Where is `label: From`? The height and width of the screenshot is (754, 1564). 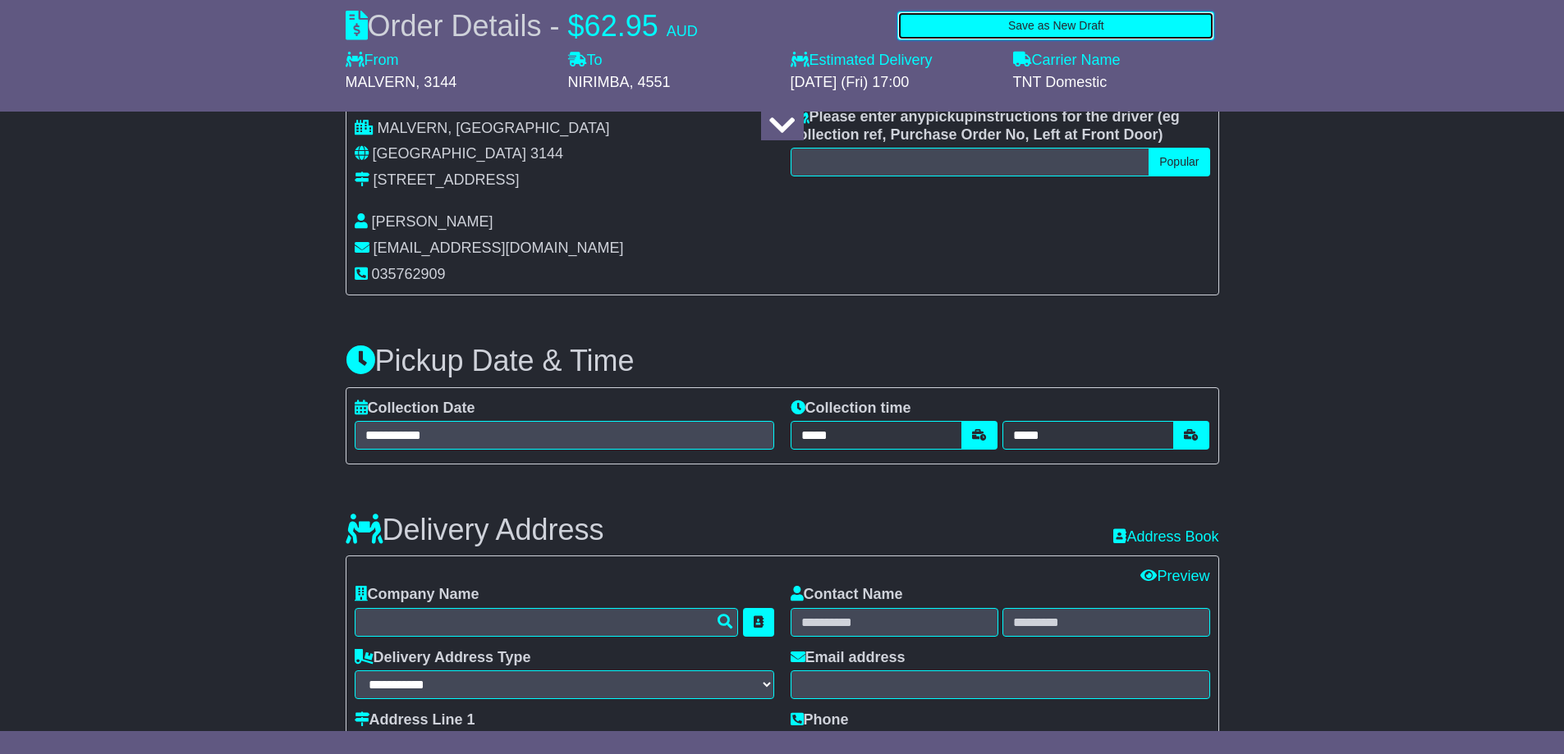
label: From is located at coordinates (372, 61).